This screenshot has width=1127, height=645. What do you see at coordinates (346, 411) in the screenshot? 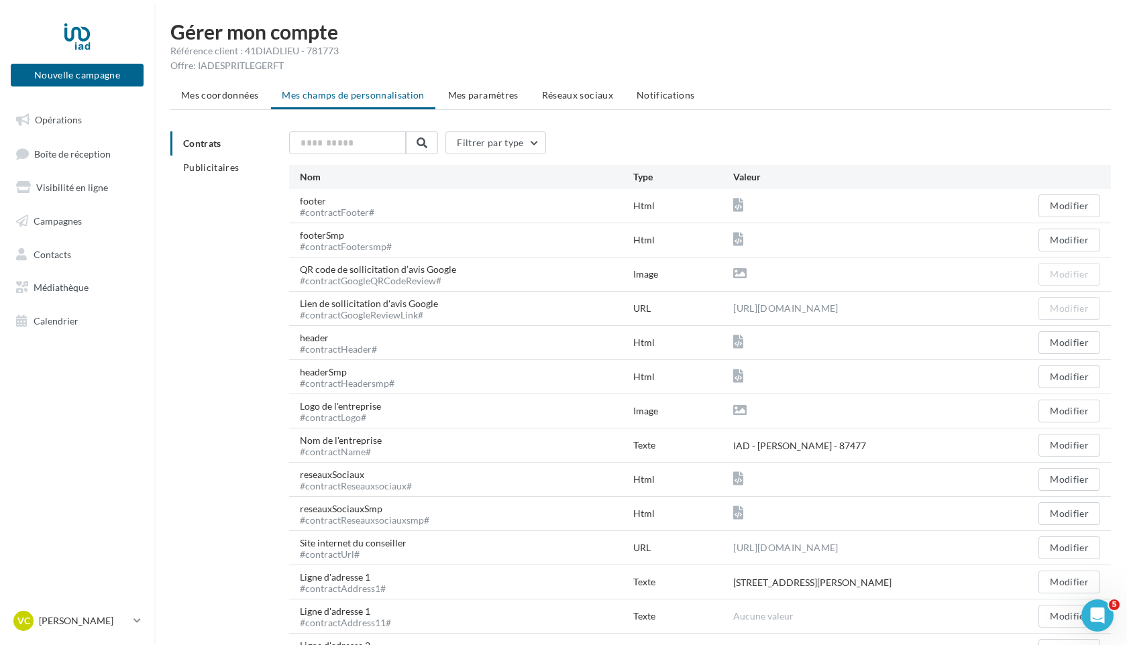
I see `div: Logo de l'entreprise` at bounding box center [346, 411].